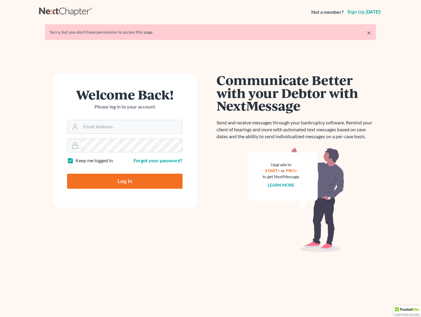  What do you see at coordinates (125, 94) in the screenshot?
I see `h1: Welcome Back!` at bounding box center [125, 94].